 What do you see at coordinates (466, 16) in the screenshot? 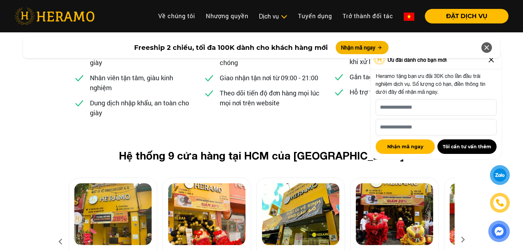
I see `button: ĐẶT DỊCH VỤ` at bounding box center [466, 16].